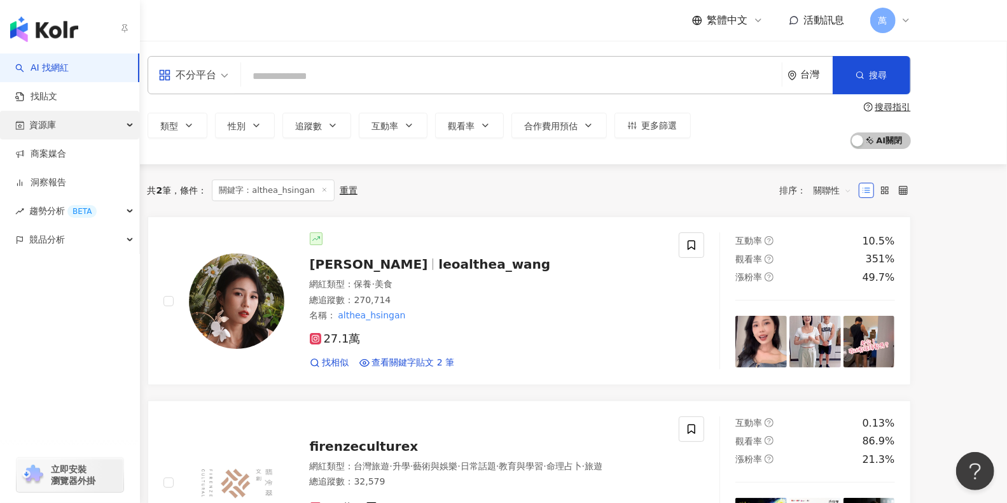 The height and width of the screenshot is (503, 1007). Describe the element at coordinates (42, 68) in the screenshot. I see `a: searchAI 找網紅` at that location.